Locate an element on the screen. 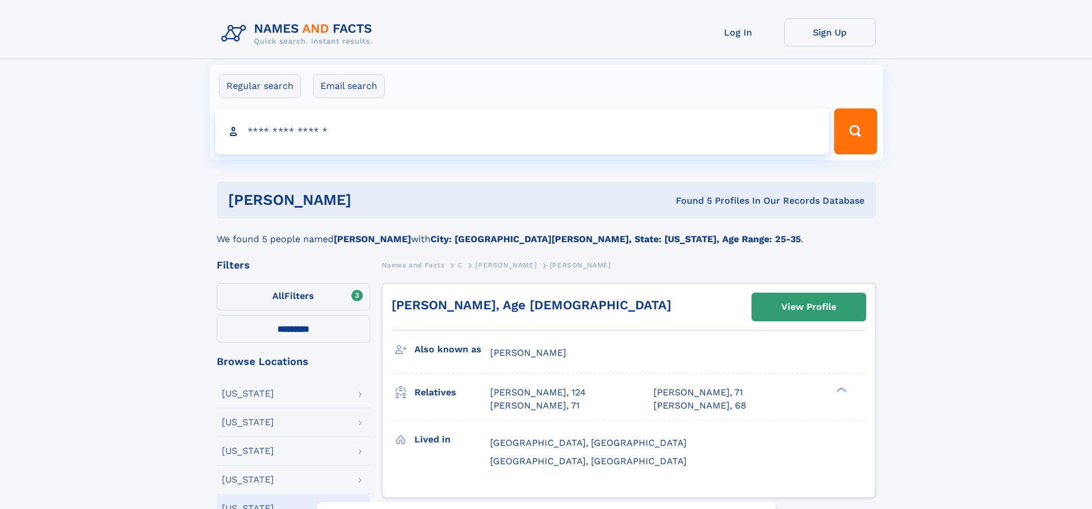  div: Filters is located at coordinates (294, 265).